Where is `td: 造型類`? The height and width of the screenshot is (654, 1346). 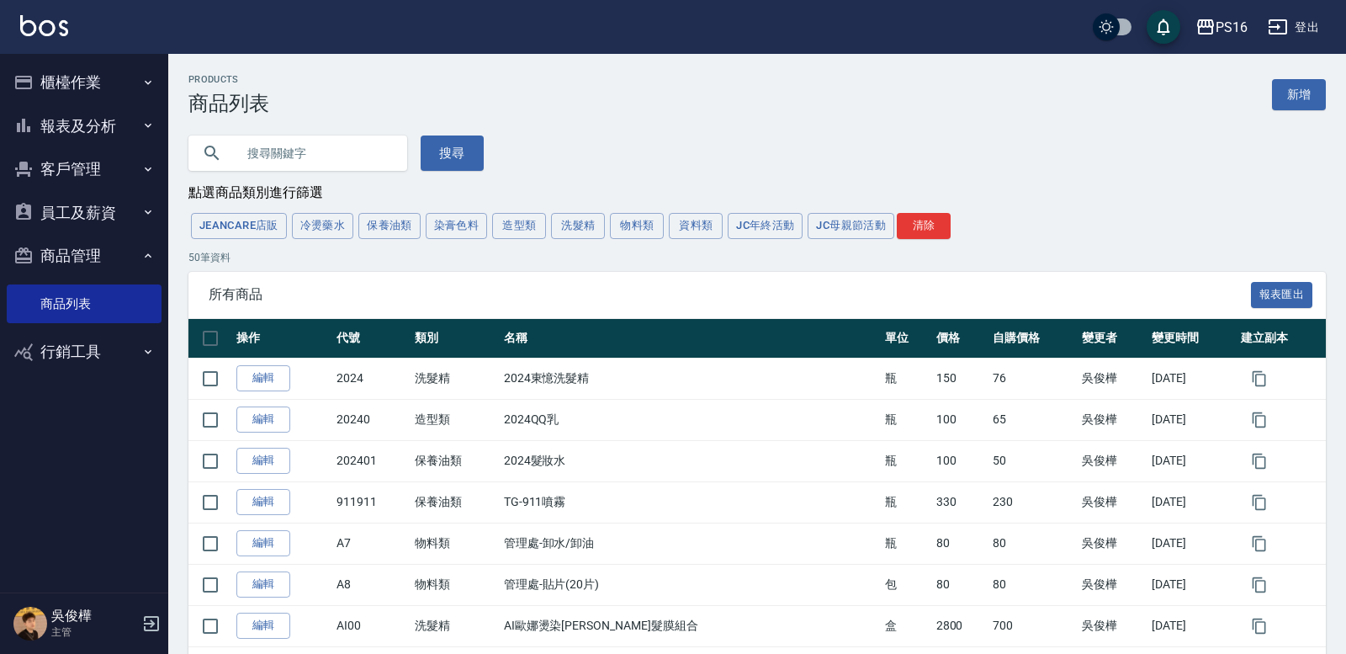 td: 造型類 is located at coordinates (455, 419).